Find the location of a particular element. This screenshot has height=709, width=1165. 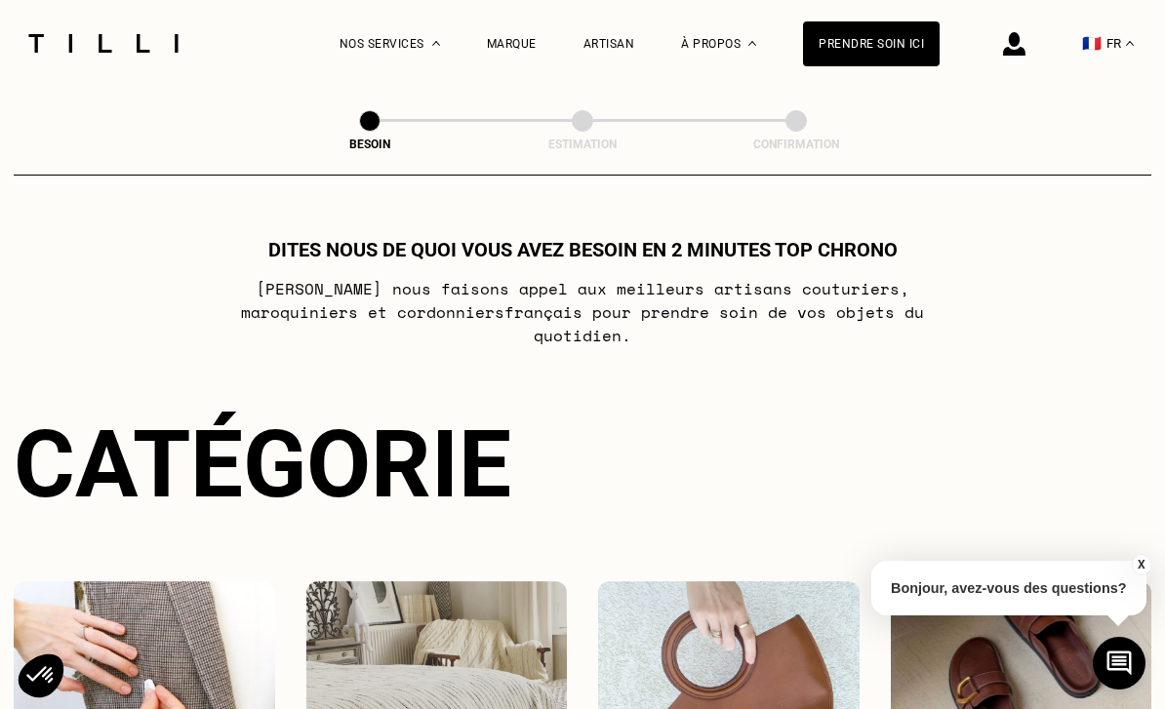

a: Prendre soin ici is located at coordinates (871, 44).